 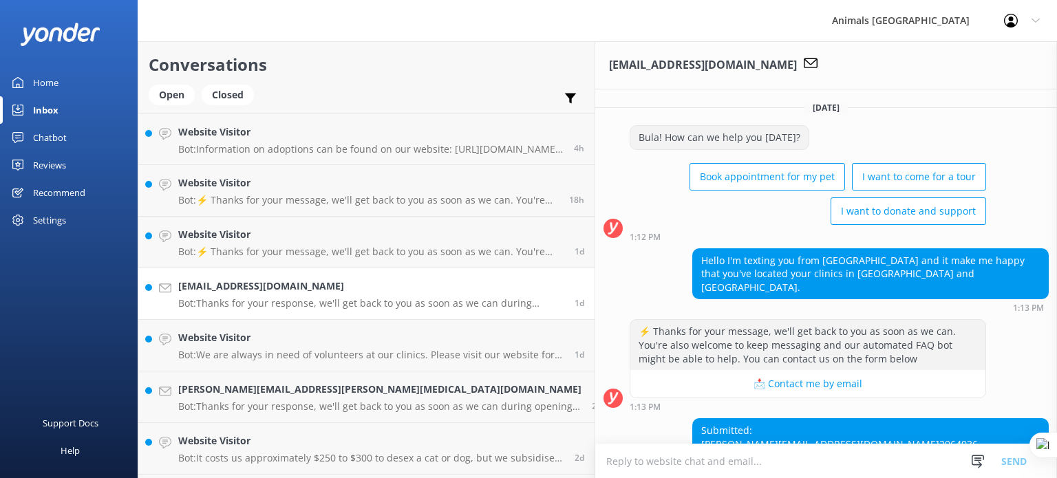 What do you see at coordinates (50, 165) in the screenshot?
I see `div: Reviews` at bounding box center [50, 165].